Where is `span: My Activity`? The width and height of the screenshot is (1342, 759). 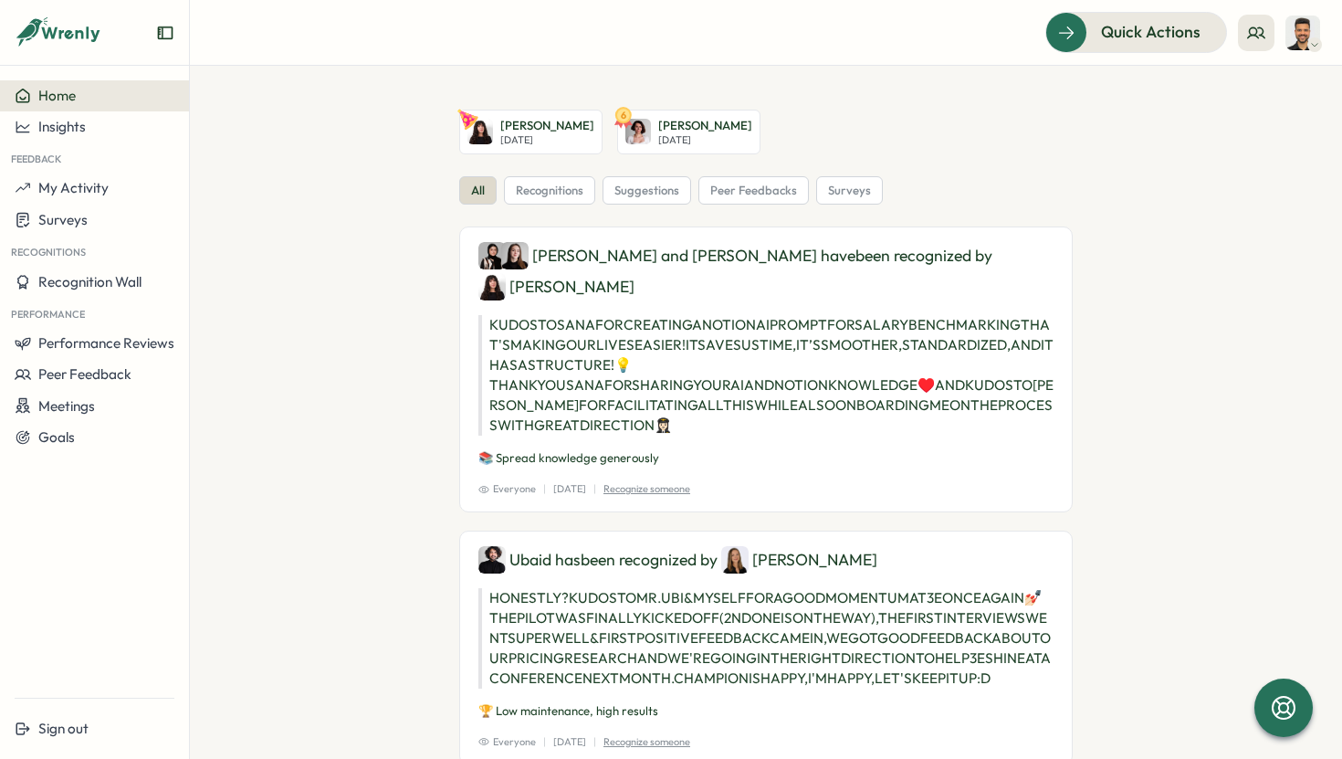 span: My Activity is located at coordinates (73, 187).